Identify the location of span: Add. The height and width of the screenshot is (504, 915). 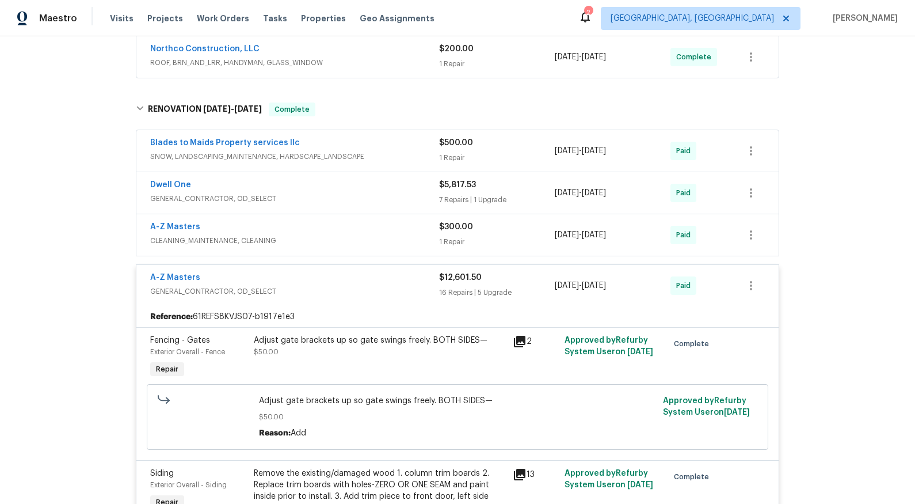
(298, 433).